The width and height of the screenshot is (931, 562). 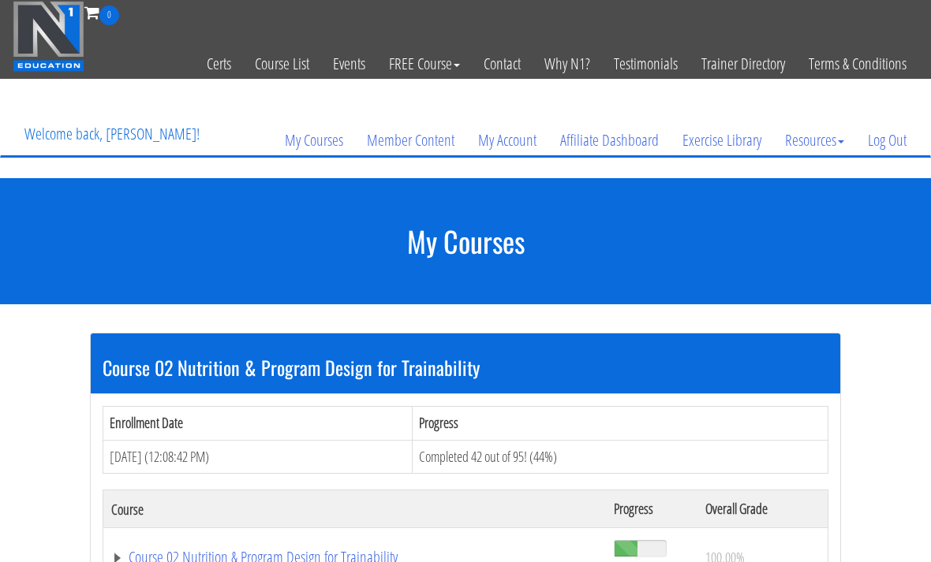 What do you see at coordinates (567, 64) in the screenshot?
I see `a: Why N1?` at bounding box center [567, 64].